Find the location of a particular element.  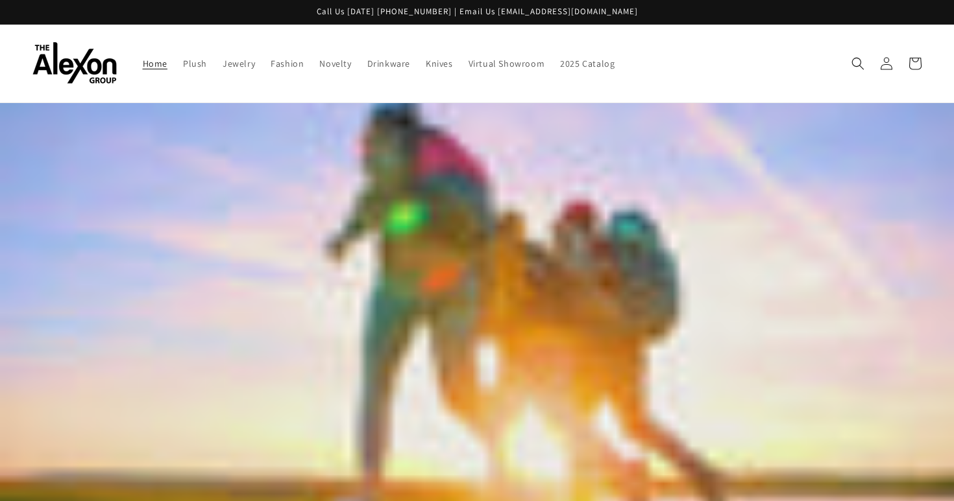

span: Plush is located at coordinates (195, 64).